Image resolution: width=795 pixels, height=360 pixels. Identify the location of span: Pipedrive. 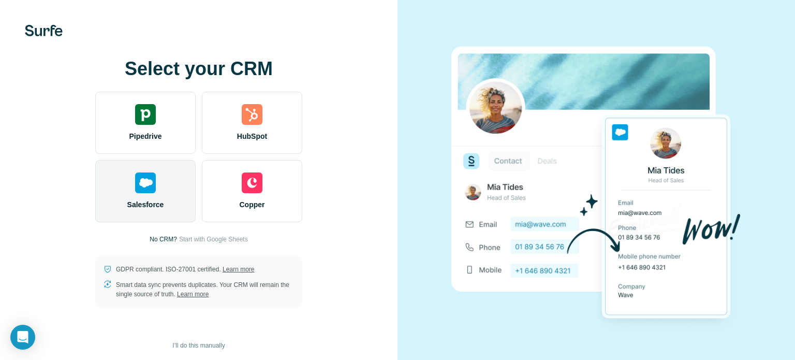
(145, 136).